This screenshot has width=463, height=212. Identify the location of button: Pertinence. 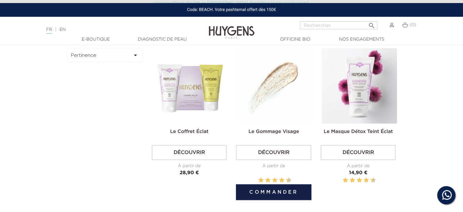
(105, 55).